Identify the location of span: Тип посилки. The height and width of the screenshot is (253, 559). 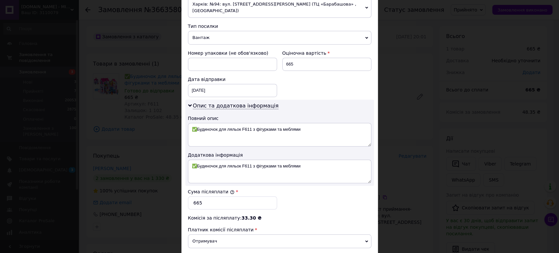
(203, 26).